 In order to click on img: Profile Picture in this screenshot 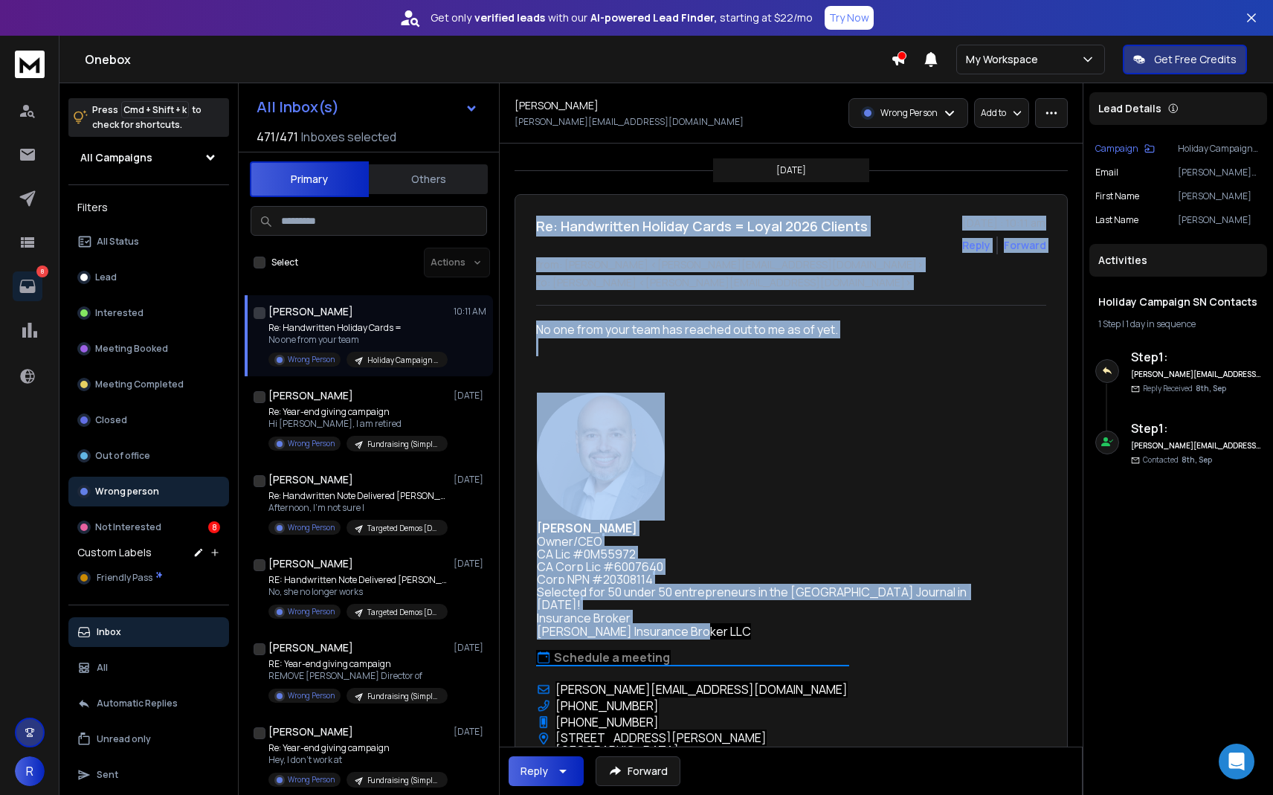, I will do `click(601, 457)`.